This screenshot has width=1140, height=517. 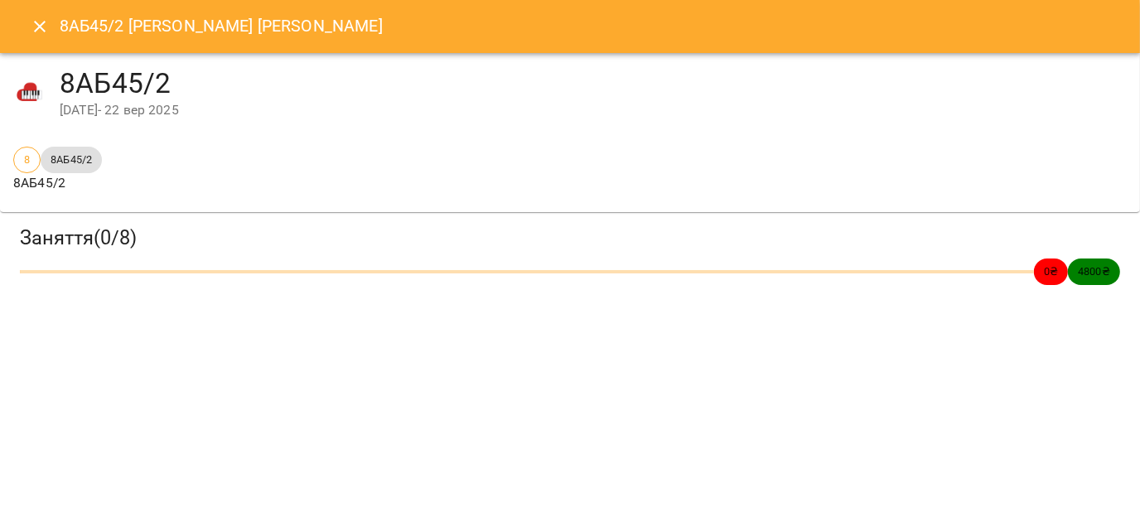 I want to click on span: 4800 ₴, so click(x=1094, y=271).